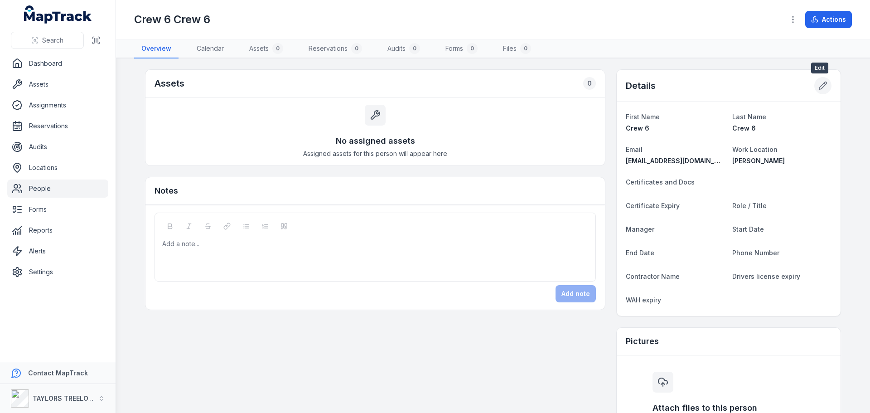 The image size is (870, 413). I want to click on span: Certificates and Docs, so click(661, 182).